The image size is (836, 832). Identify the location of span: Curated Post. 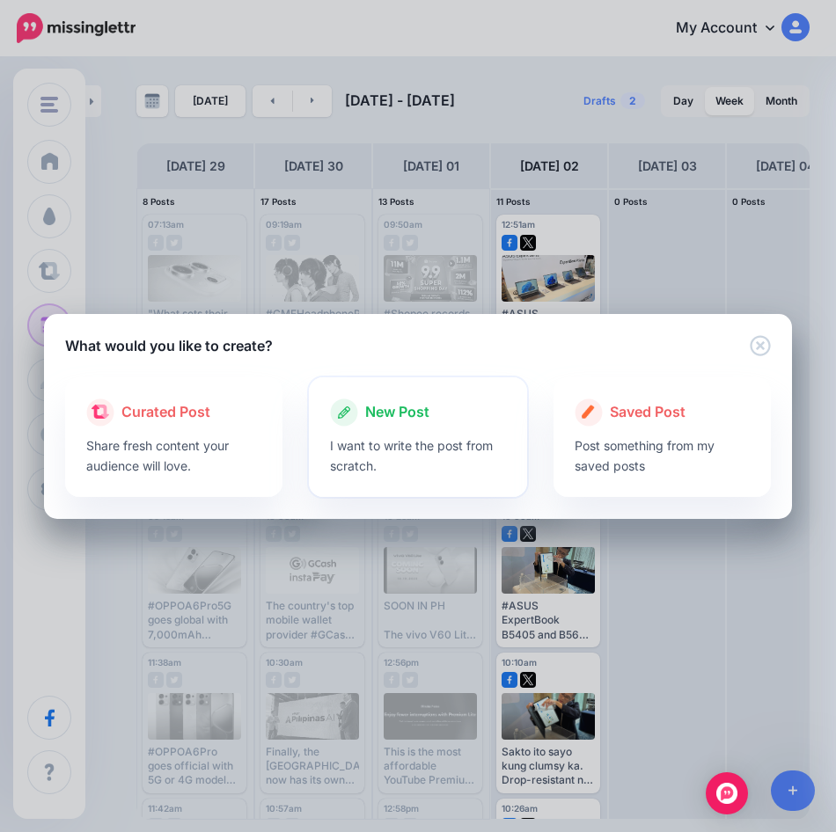
(165, 413).